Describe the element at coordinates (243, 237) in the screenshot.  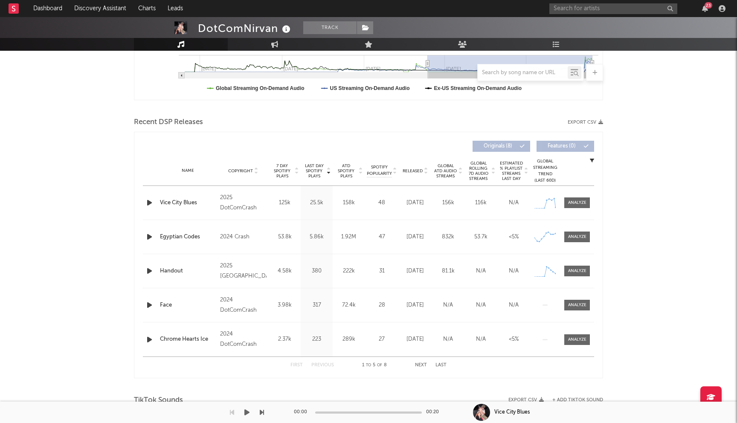
I see `div: 2024 Crash` at that location.